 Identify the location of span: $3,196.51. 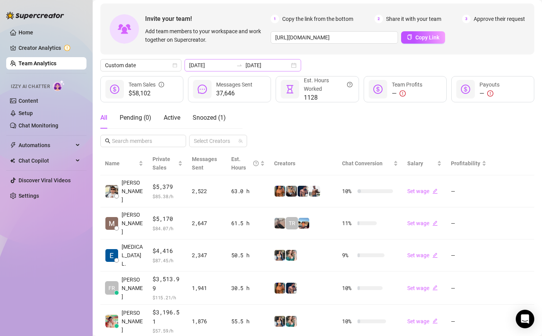
(168, 317).